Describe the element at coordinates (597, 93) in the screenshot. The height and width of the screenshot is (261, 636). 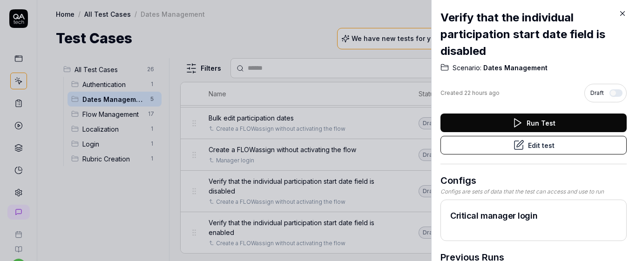
I see `span: Draft` at that location.